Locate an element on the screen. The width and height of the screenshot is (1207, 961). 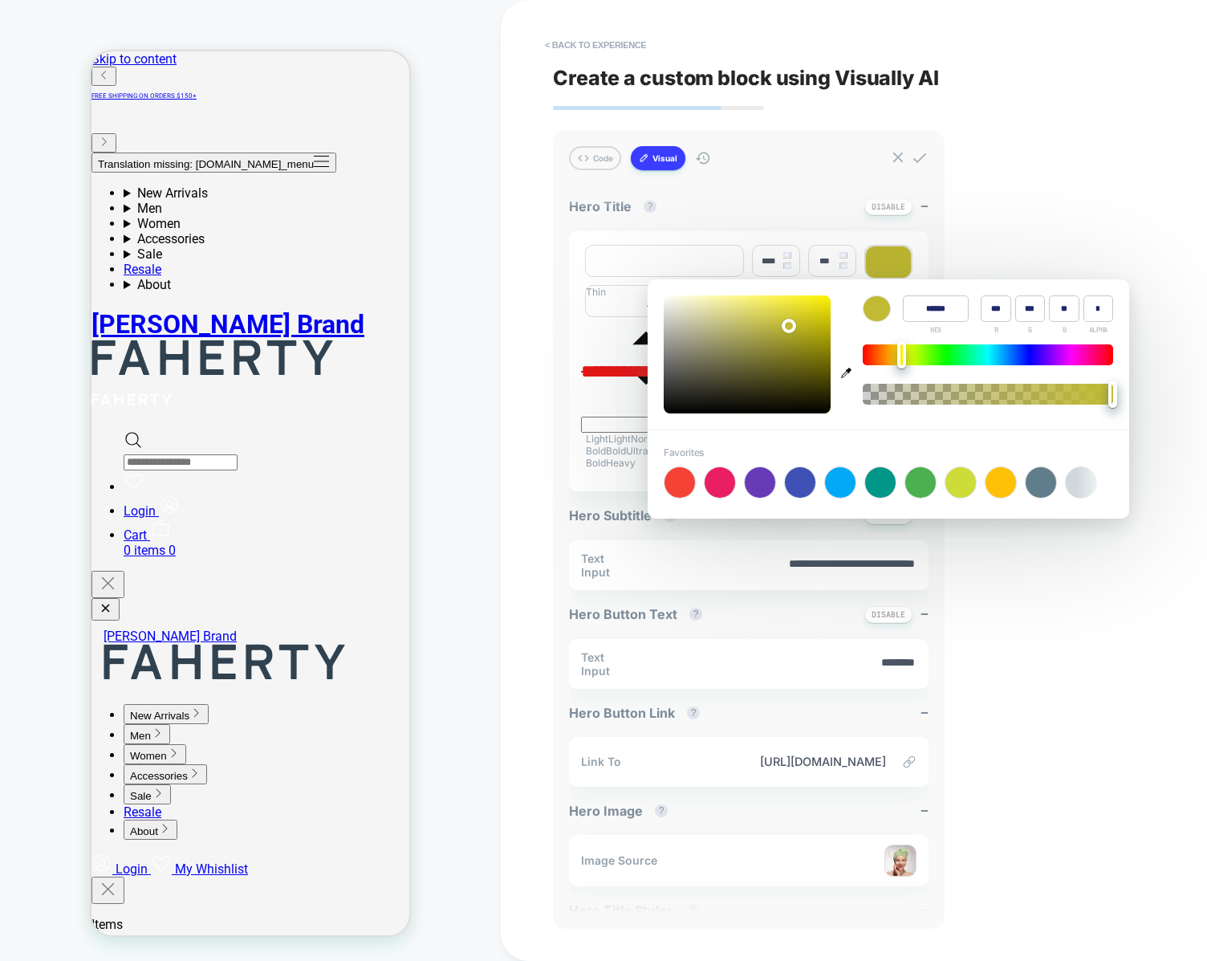
span: Hero Title is located at coordinates (616, 206).